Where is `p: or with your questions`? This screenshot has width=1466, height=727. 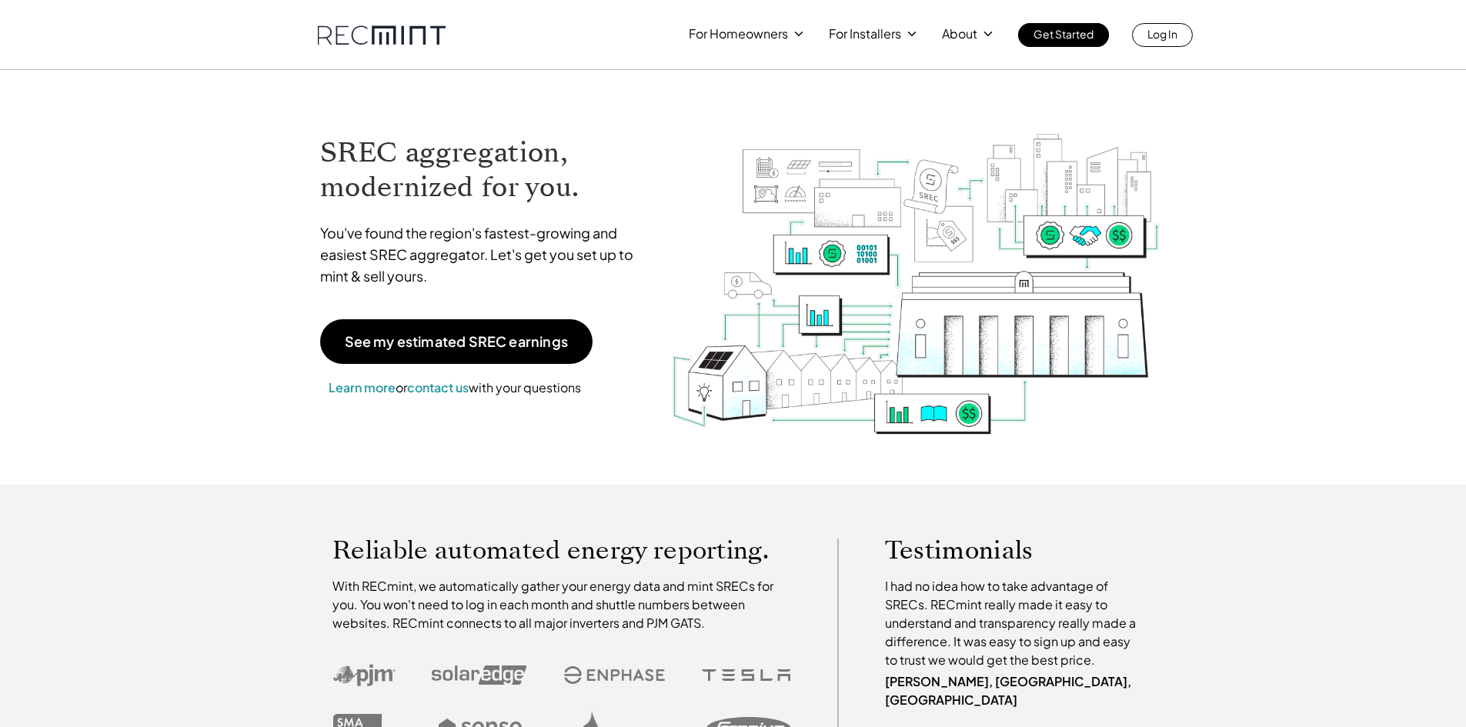 p: or with your questions is located at coordinates (455, 388).